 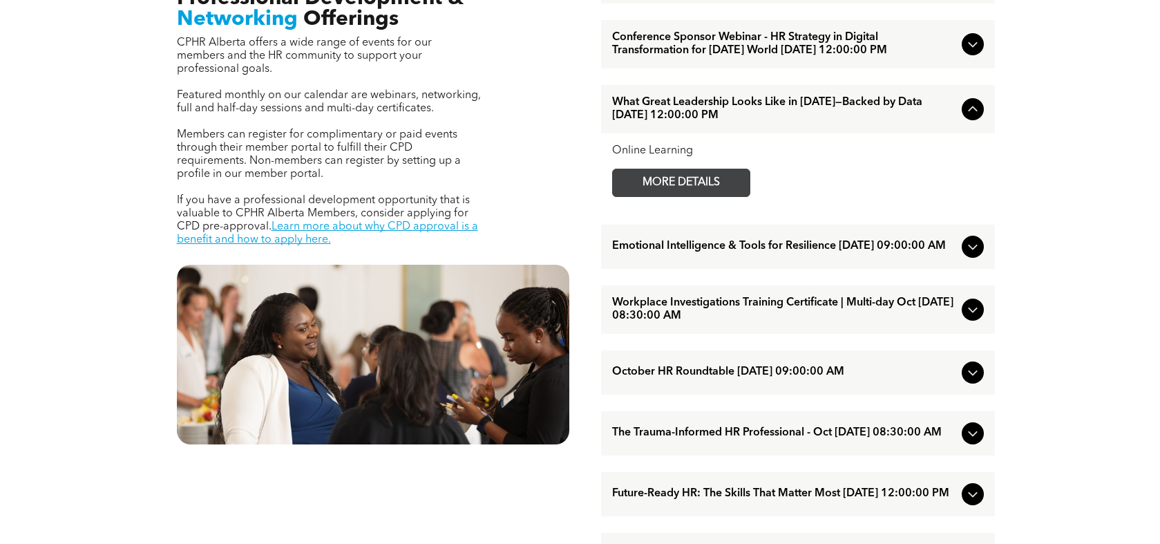 What do you see at coordinates (319, 154) in the screenshot?
I see `span: Members can register for complimentary or paid events through their member portal to fulfill thei...` at bounding box center [319, 154].